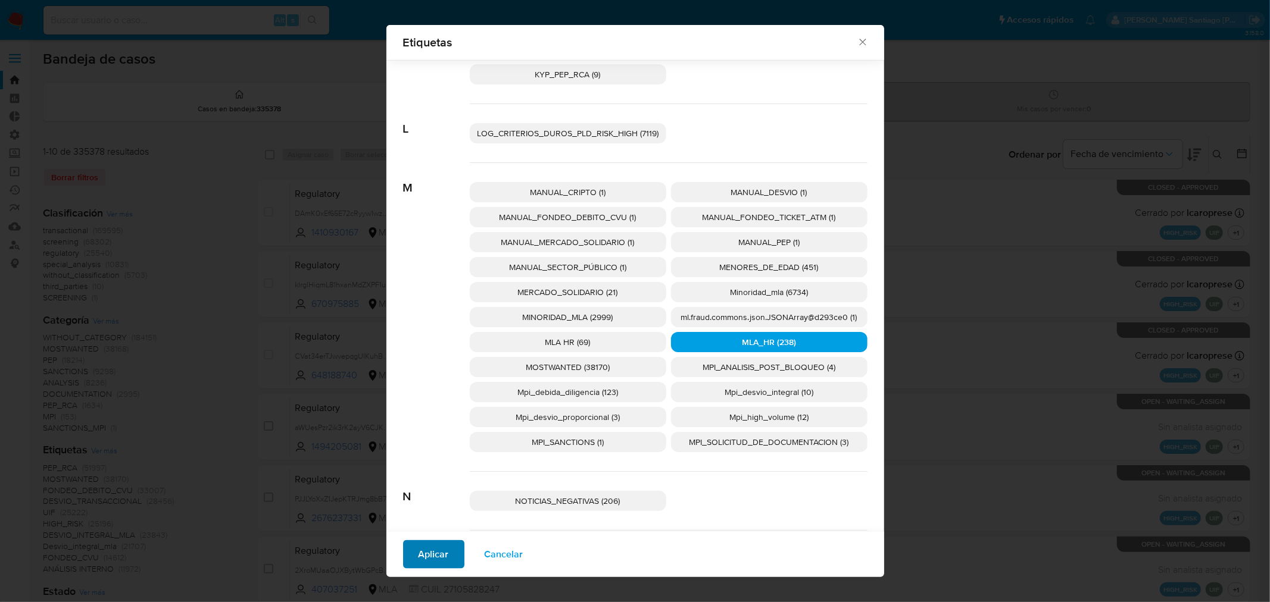 Image resolution: width=1270 pixels, height=602 pixels. I want to click on div: MLA HR (69), so click(568, 342).